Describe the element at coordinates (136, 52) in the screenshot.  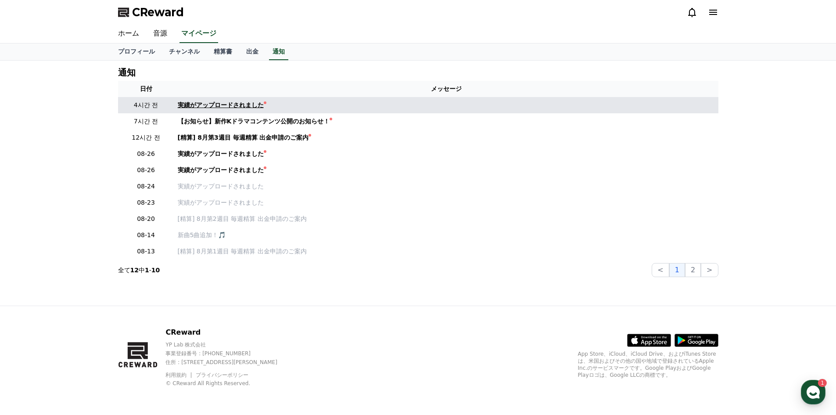
I see `a: プロフィール` at that location.